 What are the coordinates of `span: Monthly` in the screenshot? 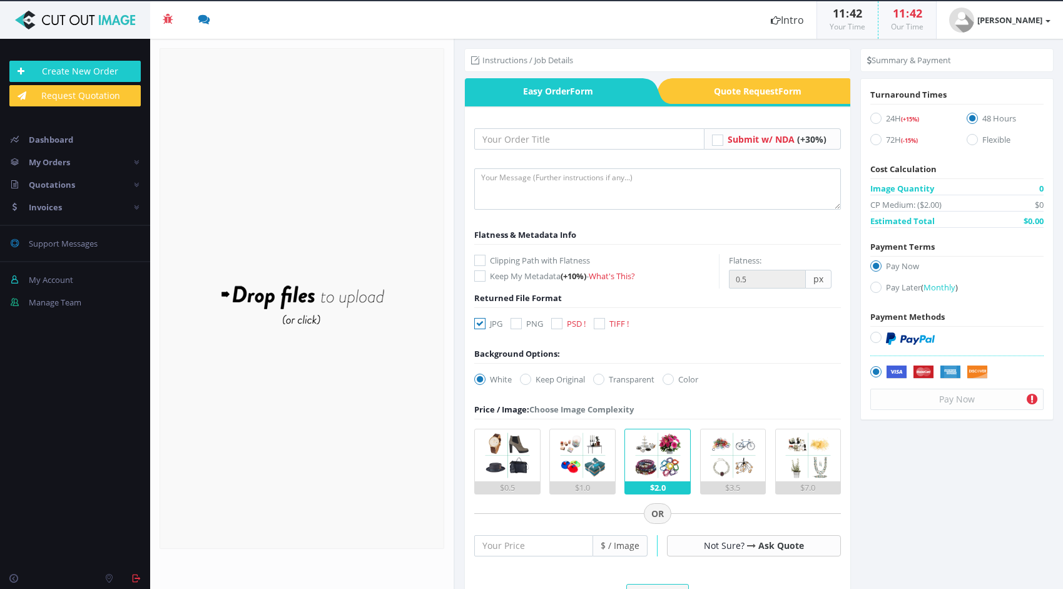 It's located at (939, 287).